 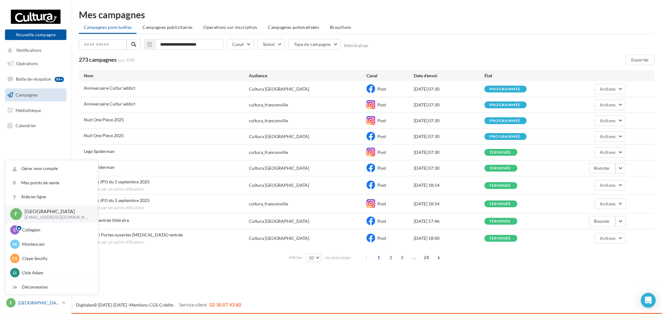 What do you see at coordinates (315, 44) in the screenshot?
I see `button: Type de campagne` at bounding box center [315, 44].